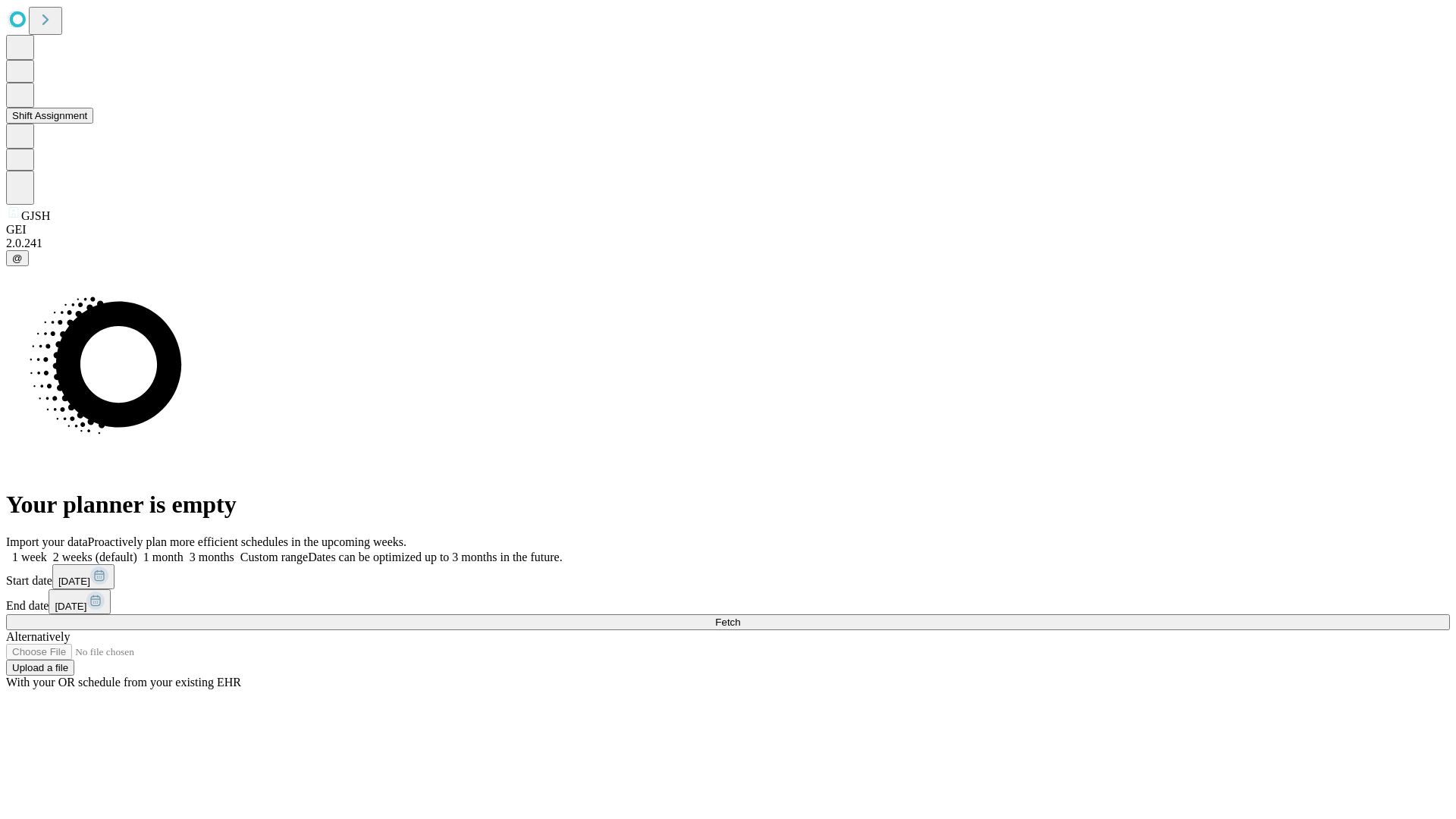 The image size is (1456, 819). What do you see at coordinates (36, 215) in the screenshot?
I see `span: GJSH` at bounding box center [36, 215].